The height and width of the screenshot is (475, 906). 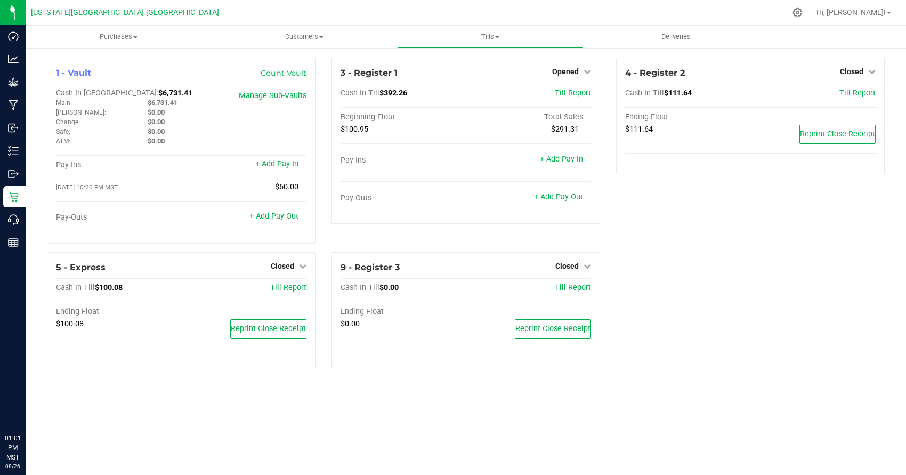 I want to click on inline-svg: Reports, so click(x=13, y=242).